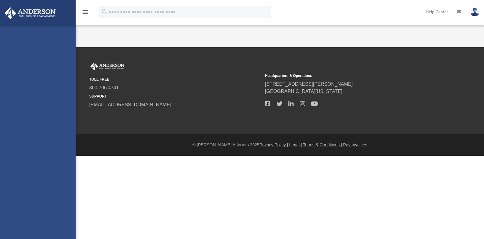  What do you see at coordinates (296, 145) in the screenshot?
I see `a: Legal |` at bounding box center [296, 145].